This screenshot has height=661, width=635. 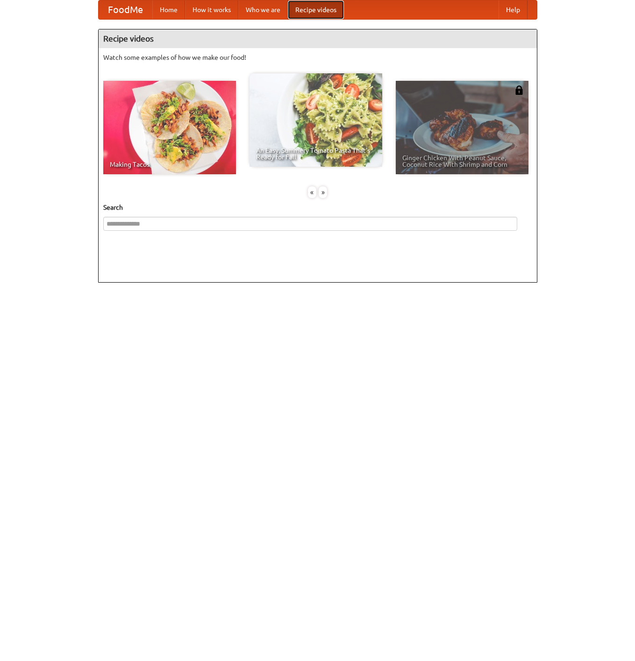 What do you see at coordinates (318, 208) in the screenshot?
I see `h5: Search` at bounding box center [318, 208].